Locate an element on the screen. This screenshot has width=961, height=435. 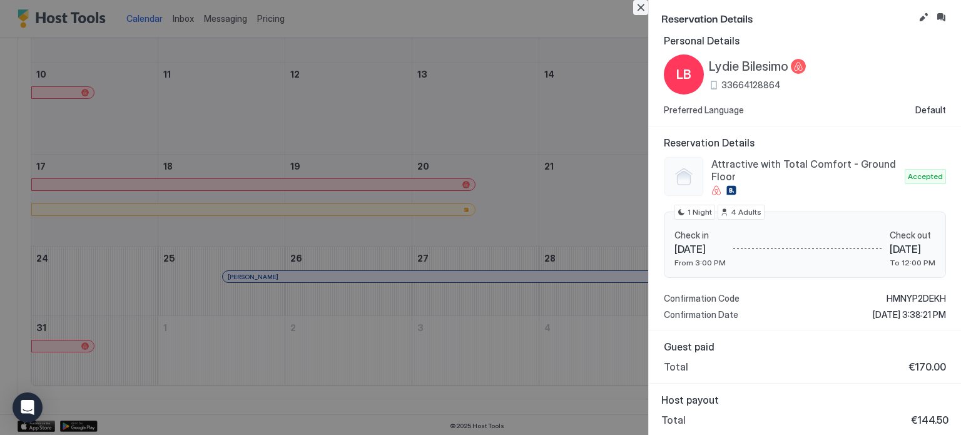
button: Edit reservation is located at coordinates (923, 18).